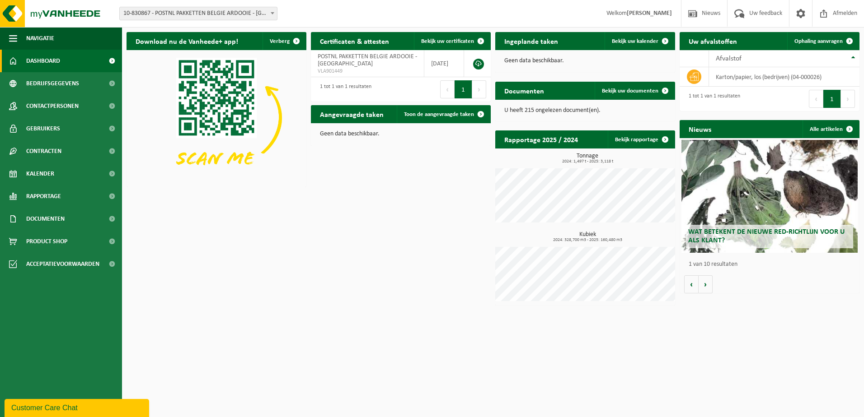 Image resolution: width=864 pixels, height=417 pixels. Describe the element at coordinates (187, 41) in the screenshot. I see `h2: Download nu de Vanheede+ app!` at that location.